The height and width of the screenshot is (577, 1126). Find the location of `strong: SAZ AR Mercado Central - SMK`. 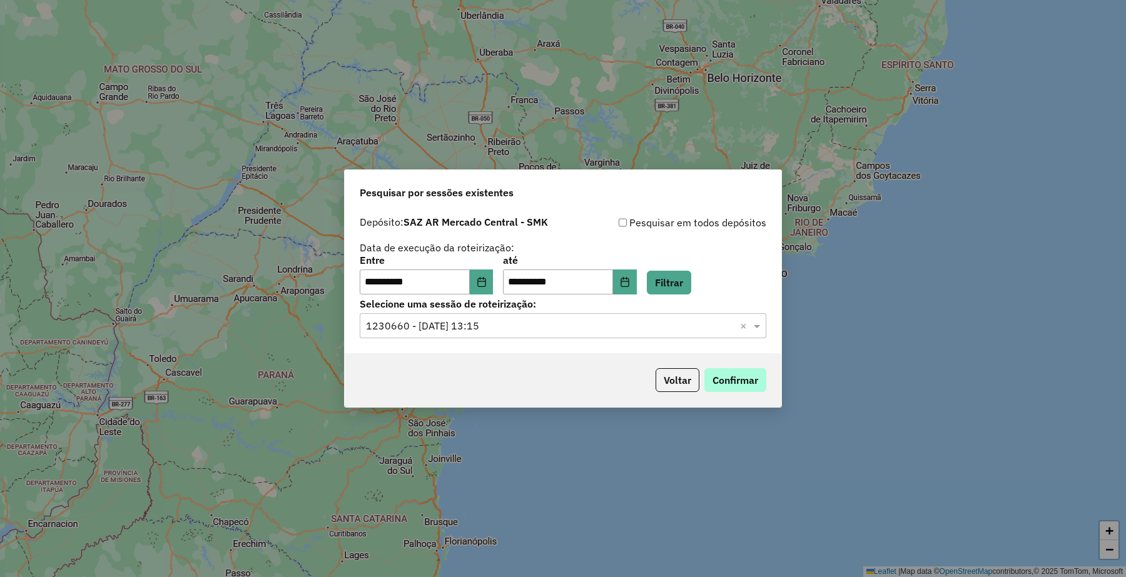

strong: SAZ AR Mercado Central - SMK is located at coordinates (475, 222).